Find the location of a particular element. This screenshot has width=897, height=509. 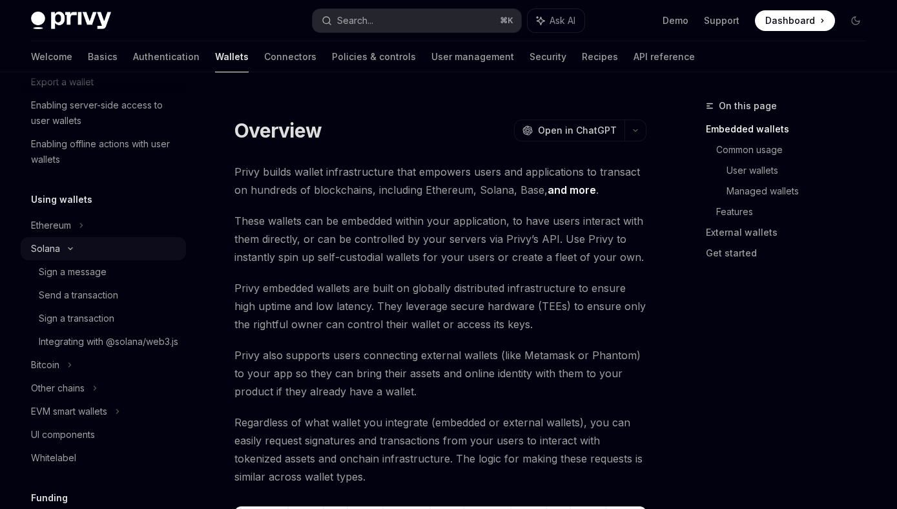

a: Send a transaction is located at coordinates (103, 295).